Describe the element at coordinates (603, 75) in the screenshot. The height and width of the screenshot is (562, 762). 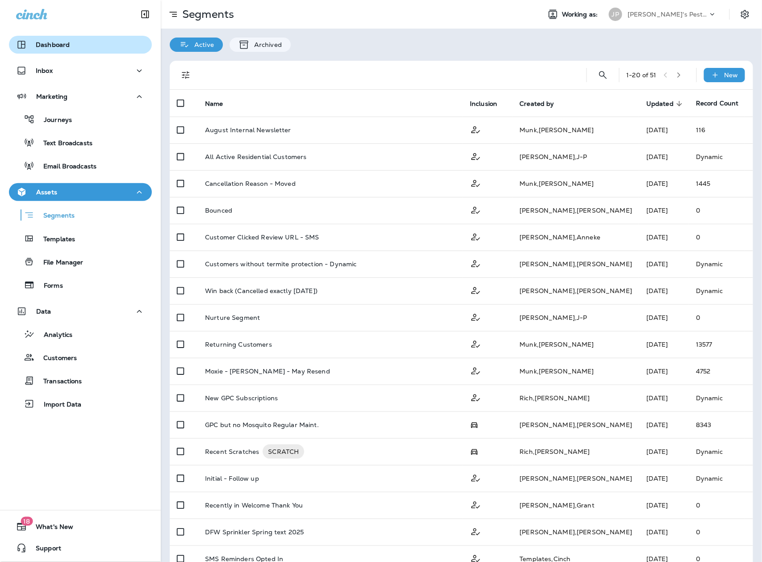
I see `button: Search Segments` at that location.